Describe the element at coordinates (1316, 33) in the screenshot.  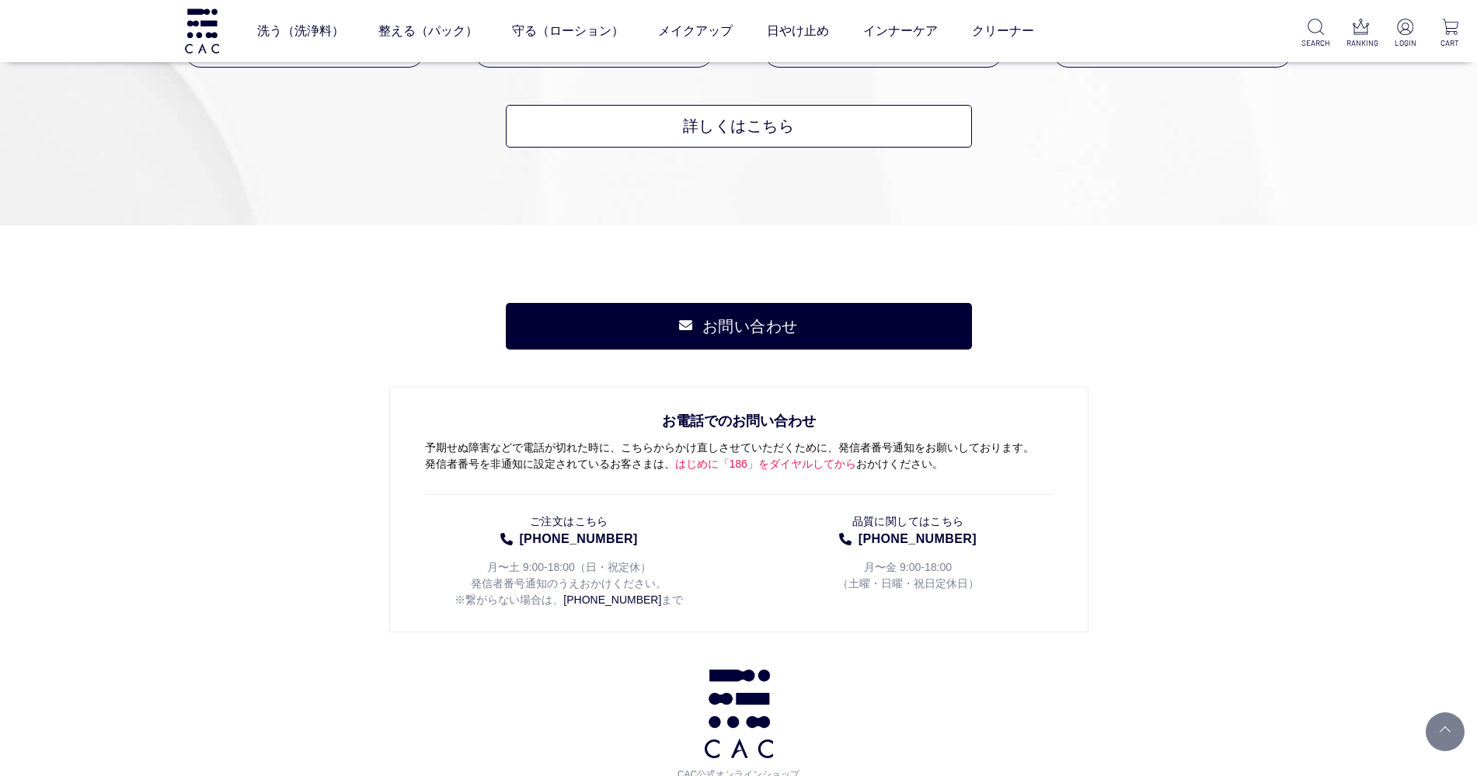
I see `a: SEARCH` at that location.